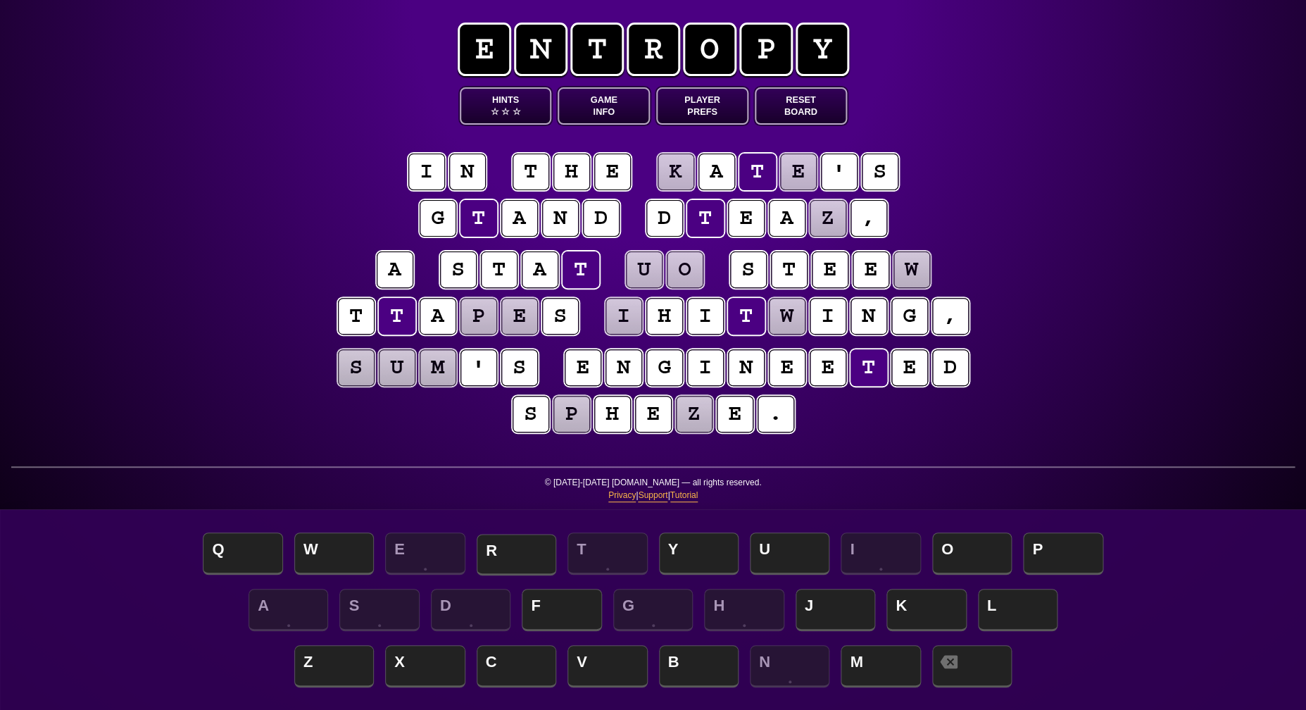 The image size is (1306, 710). What do you see at coordinates (438, 368) in the screenshot?
I see `puzzle-tile: m` at bounding box center [438, 368].